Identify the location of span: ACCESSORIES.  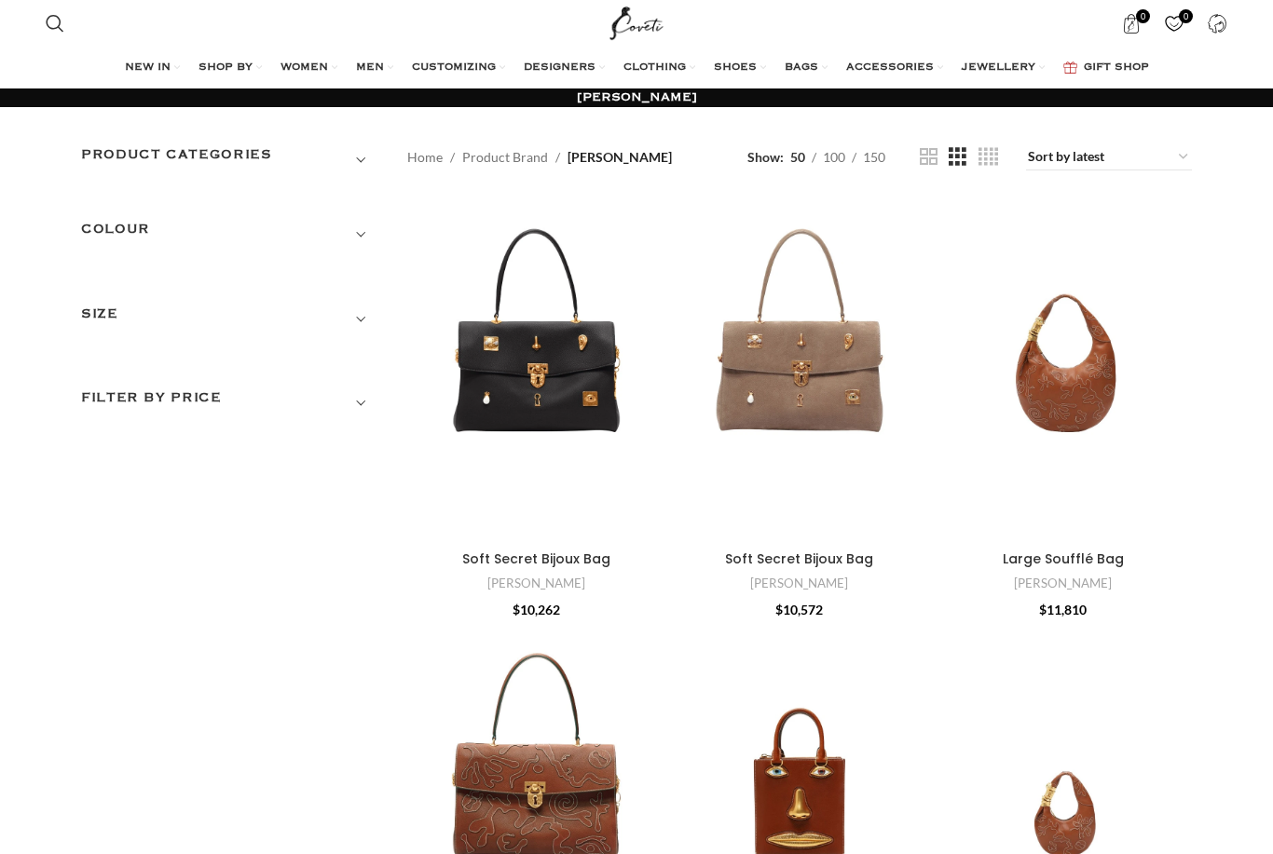
(890, 68).